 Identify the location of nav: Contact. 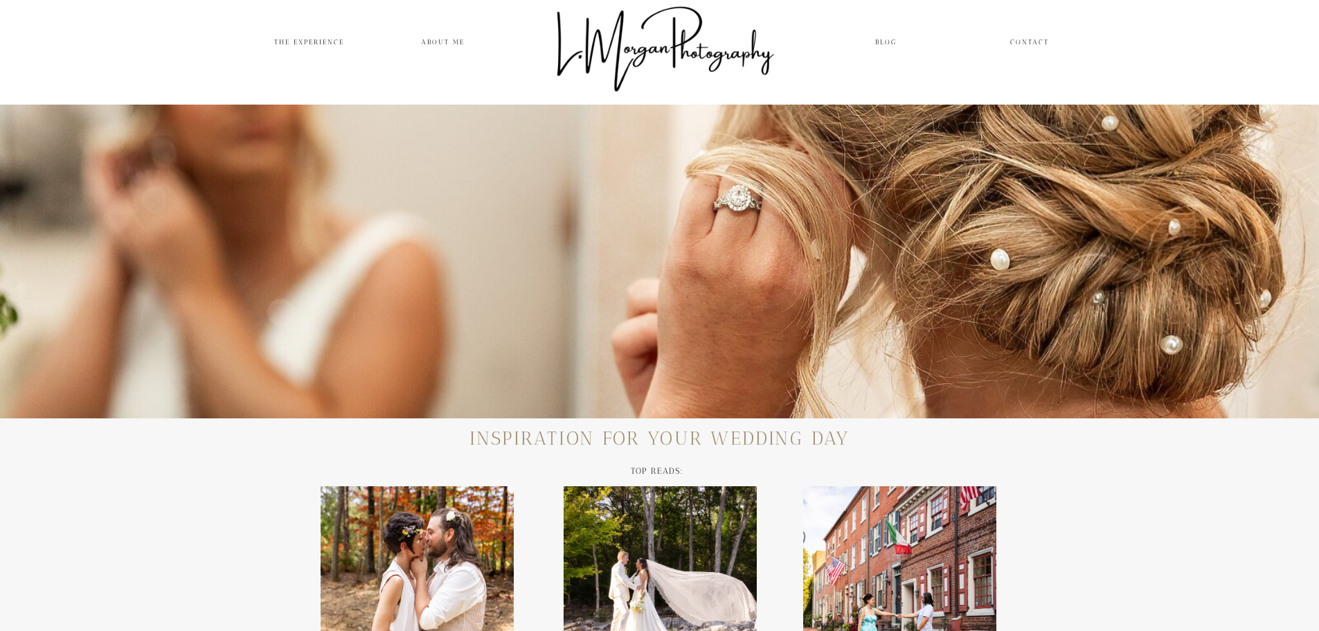
(1026, 42).